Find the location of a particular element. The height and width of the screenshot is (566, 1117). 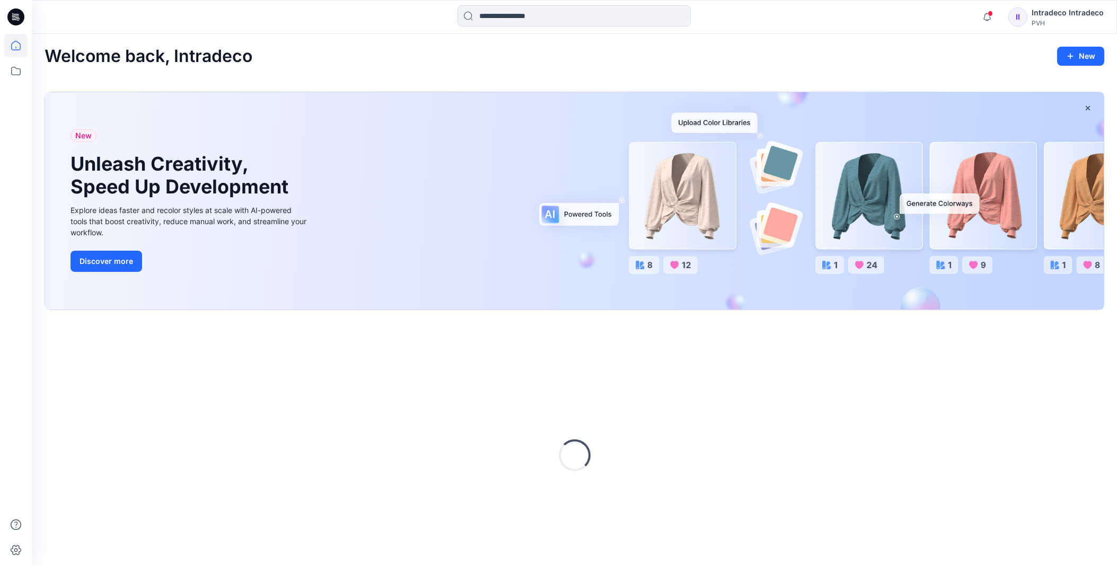

span: New is located at coordinates (83, 136).